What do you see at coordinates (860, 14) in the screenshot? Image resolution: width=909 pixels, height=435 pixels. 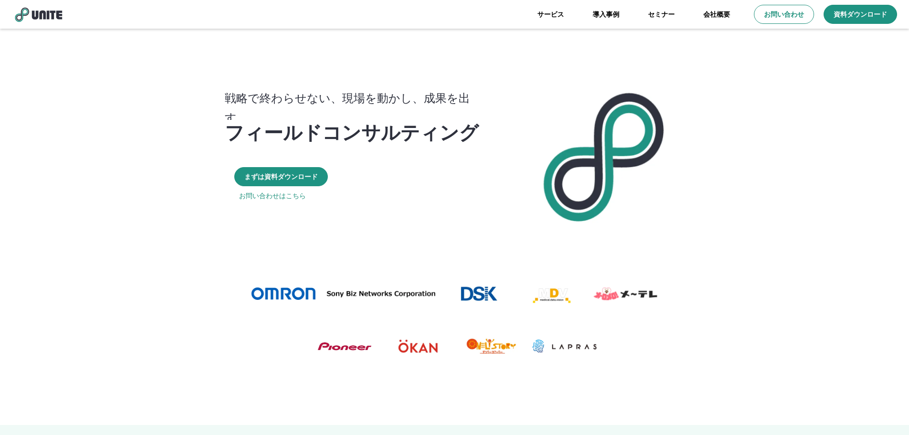 I see `p: 資料ダウンロード` at bounding box center [860, 14].